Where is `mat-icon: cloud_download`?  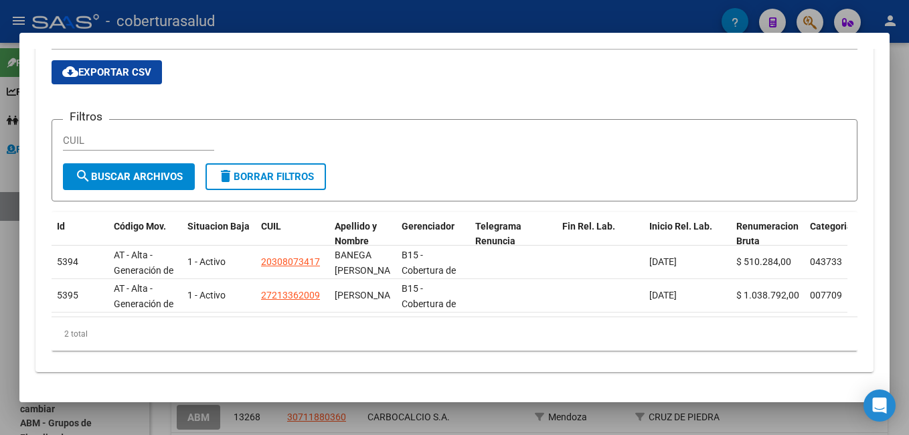
mat-icon: cloud_download is located at coordinates (70, 72).